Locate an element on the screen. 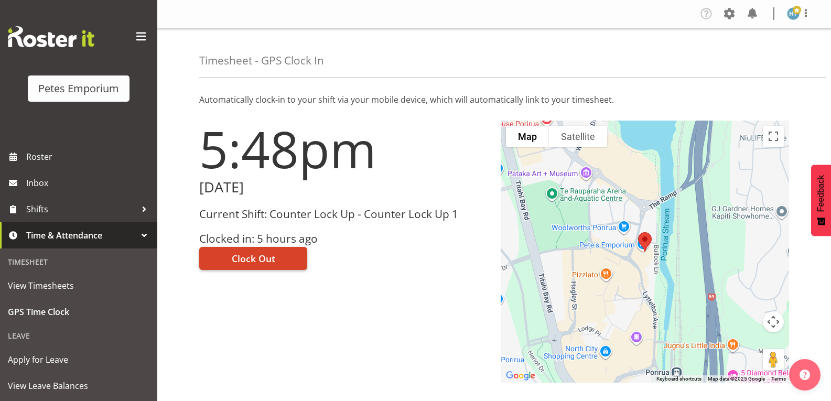 Image resolution: width=831 pixels, height=401 pixels. button: Clock Out is located at coordinates (253, 258).